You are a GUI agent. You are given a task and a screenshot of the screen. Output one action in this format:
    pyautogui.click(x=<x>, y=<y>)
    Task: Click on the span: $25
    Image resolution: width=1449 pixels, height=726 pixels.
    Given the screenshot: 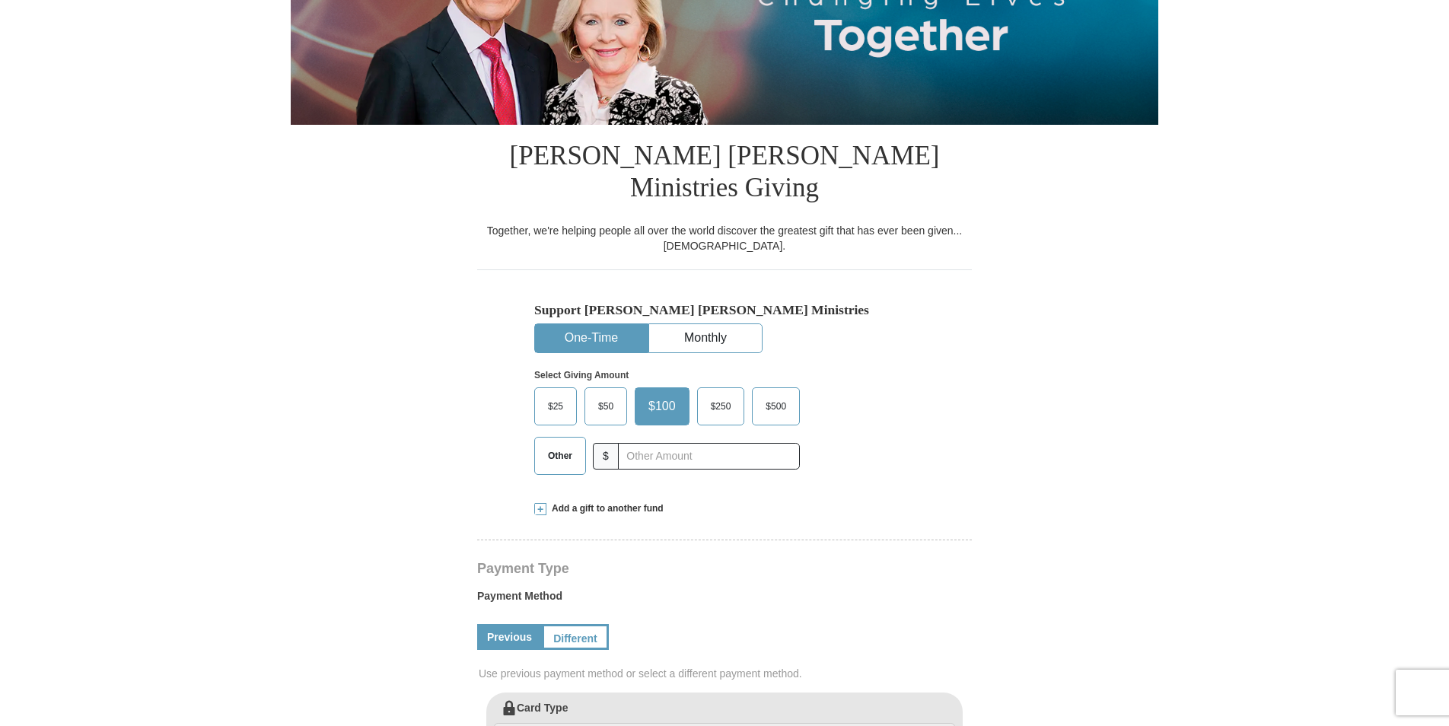 What is the action you would take?
    pyautogui.click(x=555, y=406)
    